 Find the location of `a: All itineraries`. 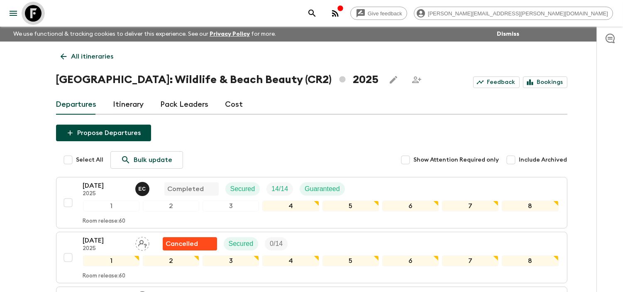

a: All itineraries is located at coordinates (87, 56).